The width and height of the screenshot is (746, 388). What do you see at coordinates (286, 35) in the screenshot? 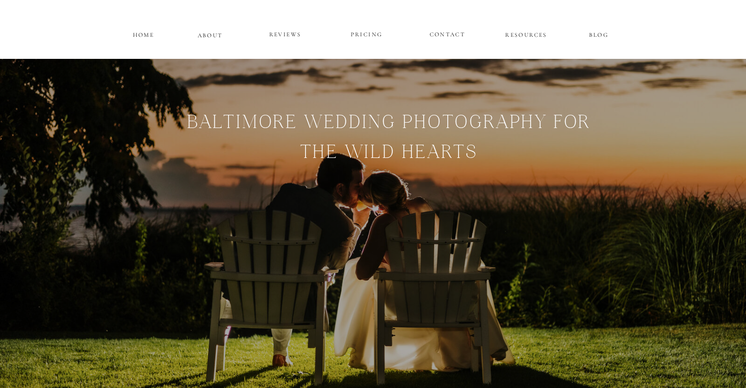
I see `a: REVIEWS` at bounding box center [286, 35].